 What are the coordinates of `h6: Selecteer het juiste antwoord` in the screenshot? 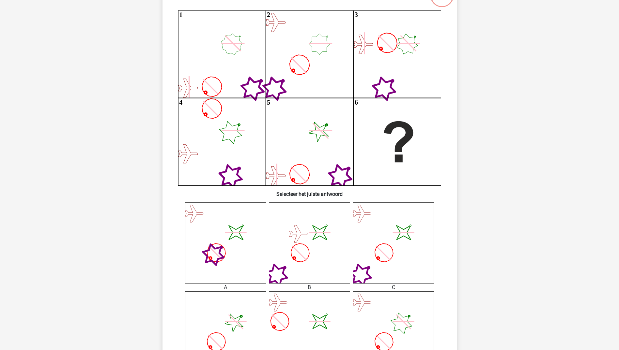 It's located at (310, 192).